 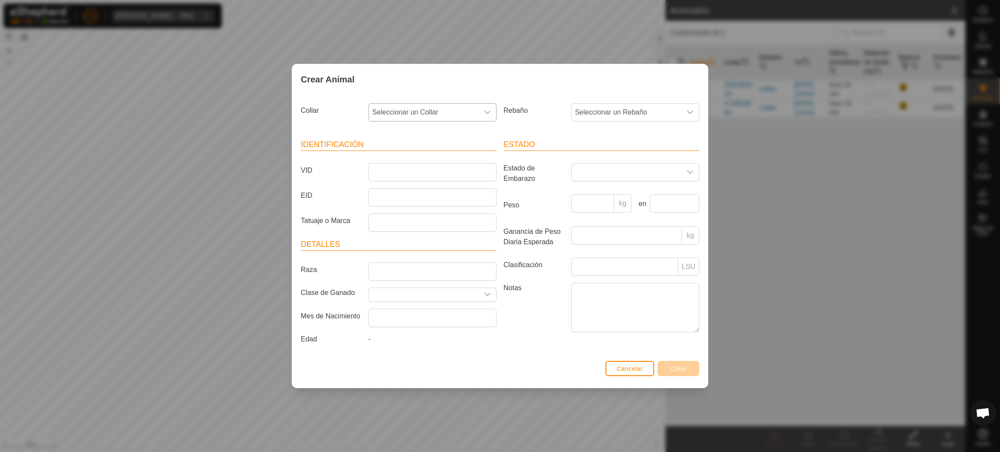 I want to click on span: Crear, so click(x=679, y=369).